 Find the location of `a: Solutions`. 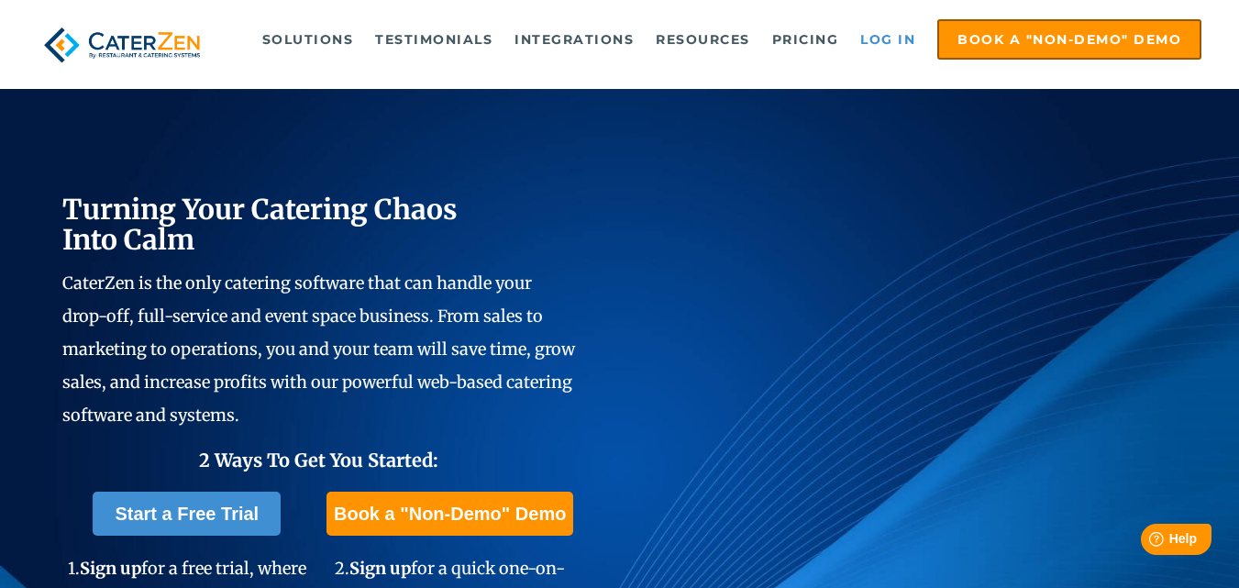

a: Solutions is located at coordinates (308, 39).